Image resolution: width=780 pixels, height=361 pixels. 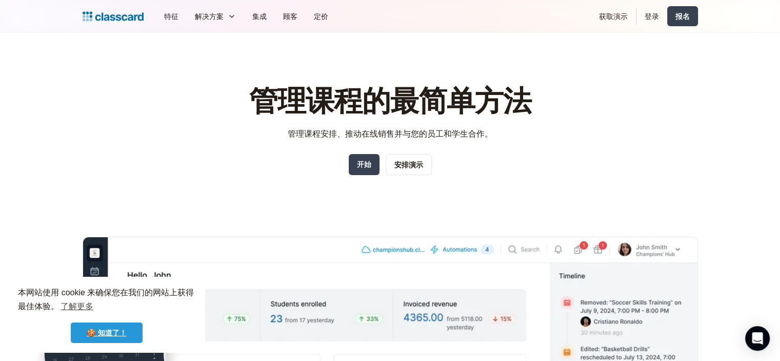 What do you see at coordinates (107, 314) in the screenshot?
I see `div: Cookie同意` at bounding box center [107, 314].